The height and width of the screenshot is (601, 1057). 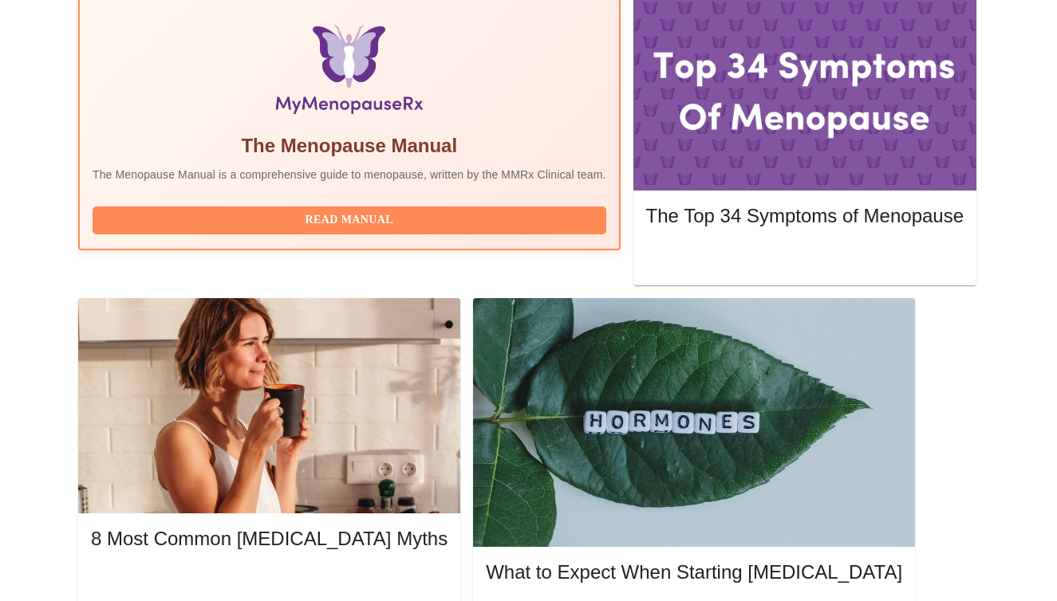 I want to click on h5: The Menopause Manual, so click(x=349, y=146).